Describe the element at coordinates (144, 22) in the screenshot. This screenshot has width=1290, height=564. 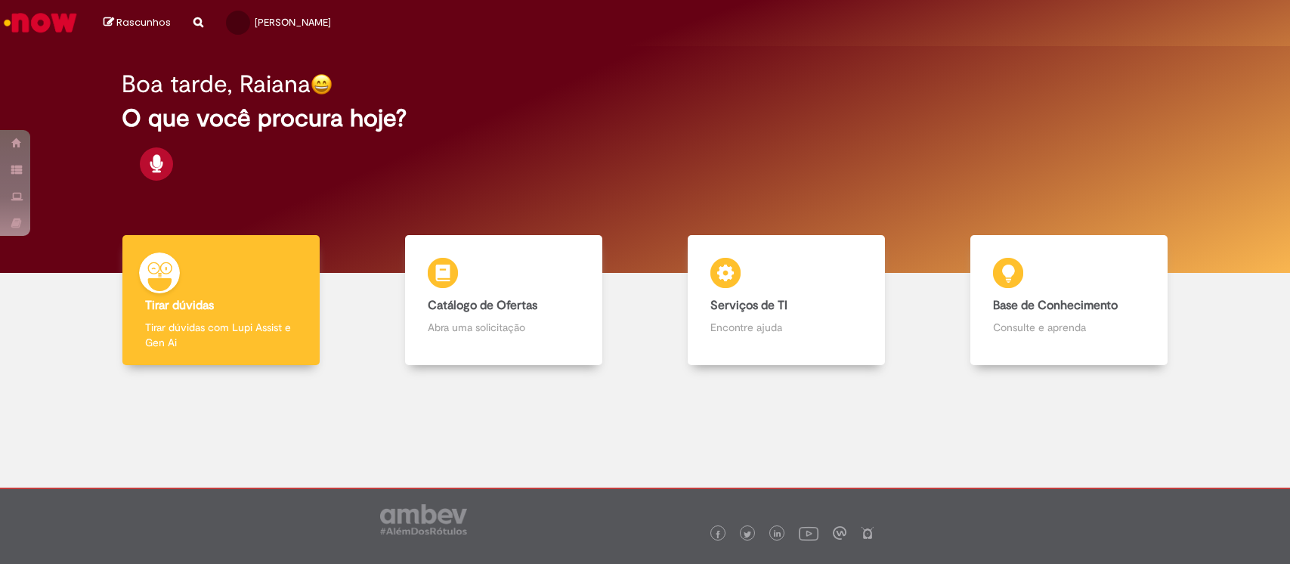
I see `span: Rascunhos` at that location.